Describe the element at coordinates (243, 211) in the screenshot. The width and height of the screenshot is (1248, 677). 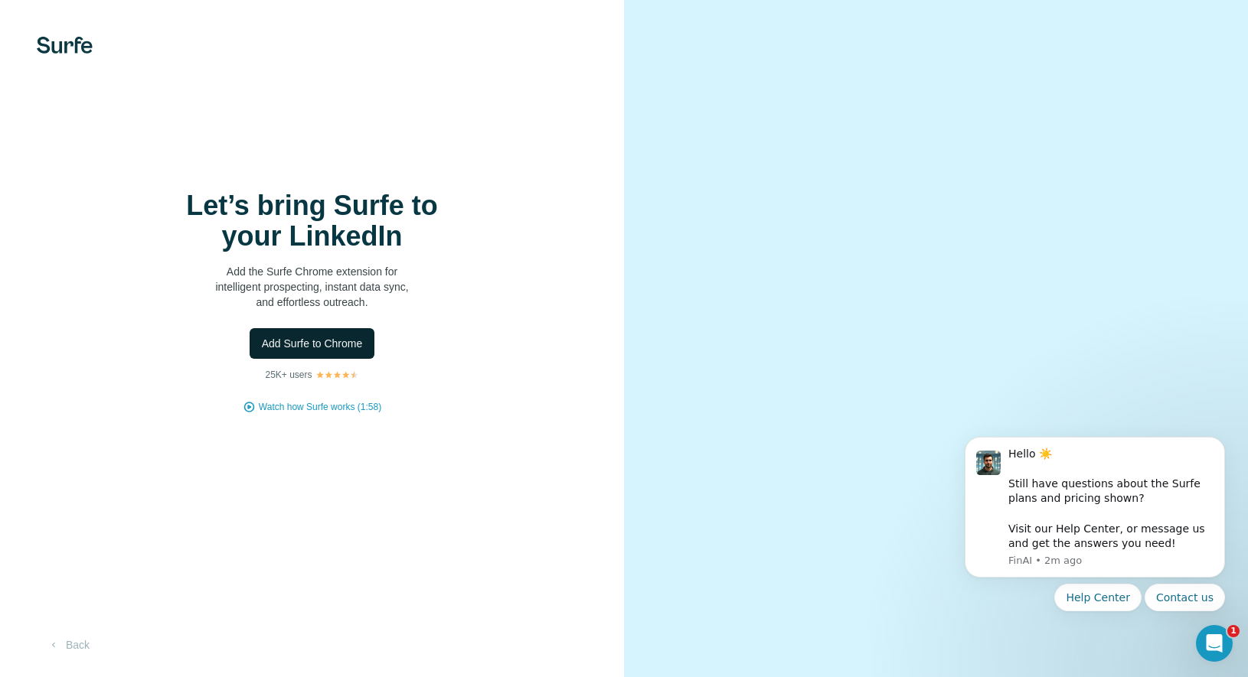
I see `button: Quick reply: Contact us` at that location.